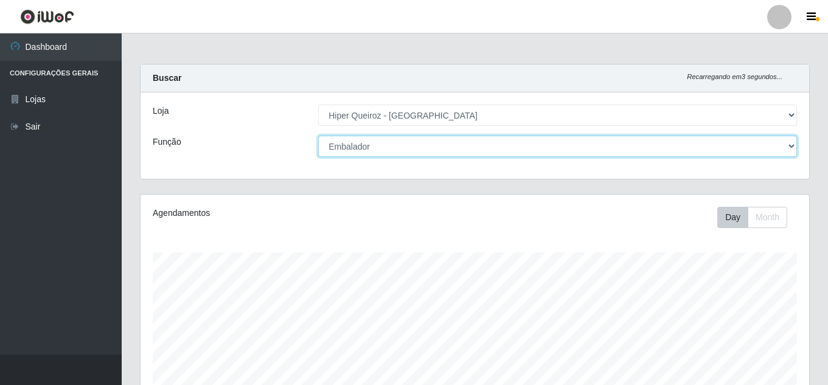 Image resolution: width=828 pixels, height=385 pixels. I want to click on label: Função, so click(167, 142).